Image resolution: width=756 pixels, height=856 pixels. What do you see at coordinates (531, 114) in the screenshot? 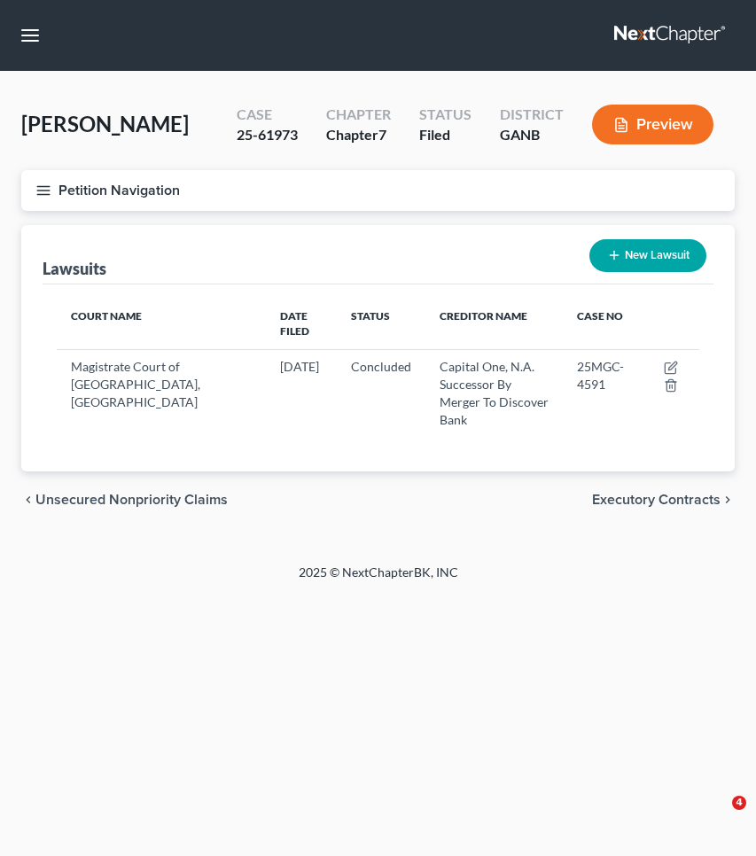
I see `div: District` at bounding box center [531, 114].